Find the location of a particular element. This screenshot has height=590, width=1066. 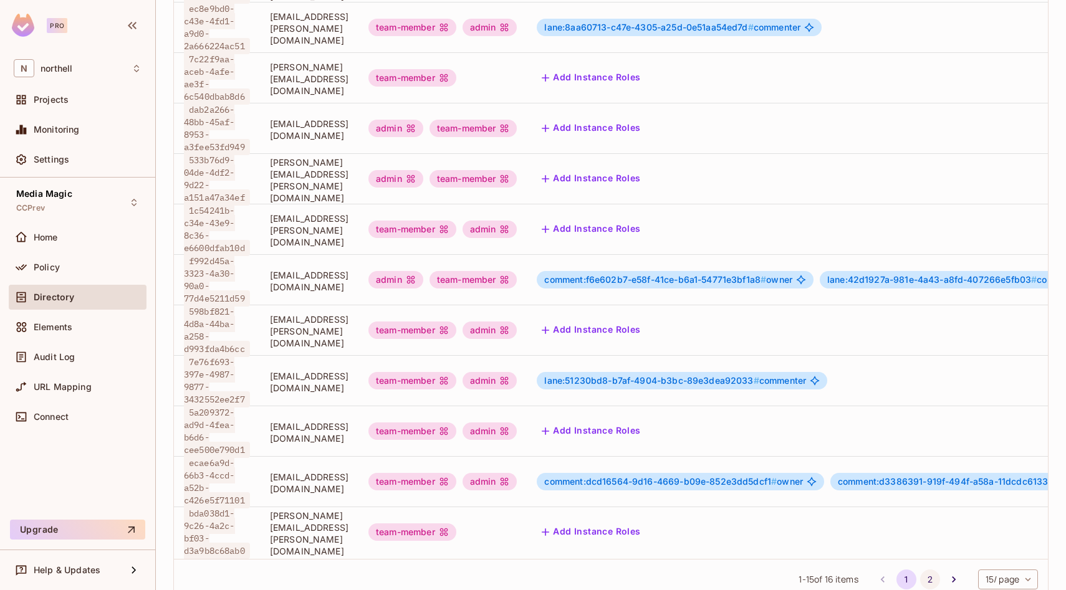

span: Media Magic is located at coordinates (44, 194).